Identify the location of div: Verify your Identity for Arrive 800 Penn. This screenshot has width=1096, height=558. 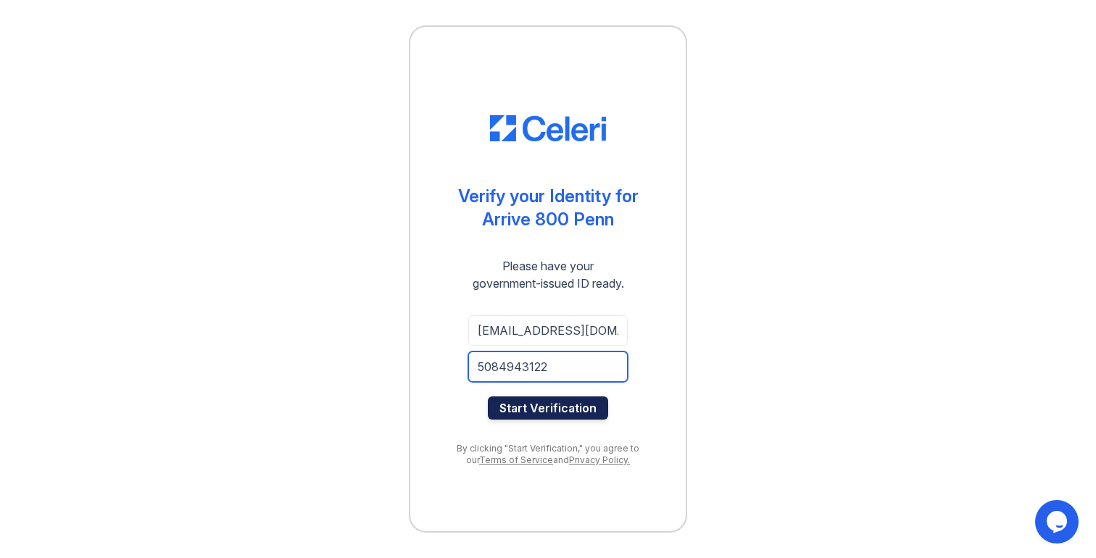
(548, 208).